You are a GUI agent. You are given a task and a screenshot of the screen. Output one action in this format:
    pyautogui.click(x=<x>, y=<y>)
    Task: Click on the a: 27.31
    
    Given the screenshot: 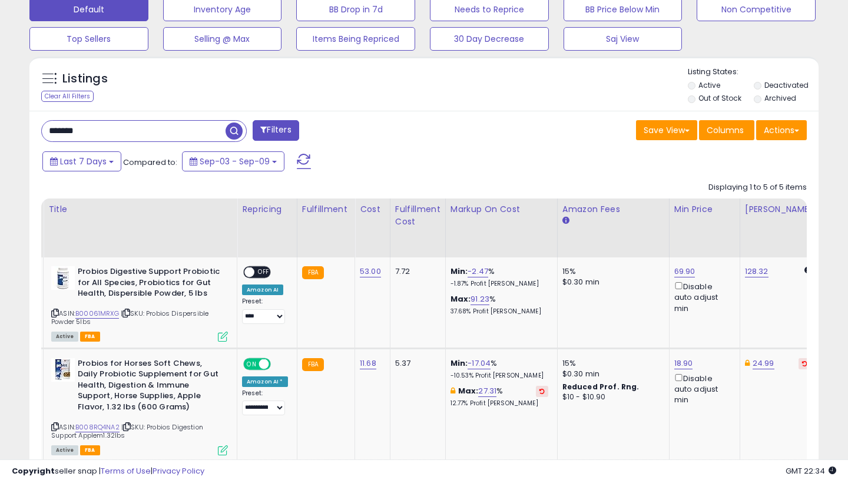 What is the action you would take?
    pyautogui.click(x=487, y=391)
    